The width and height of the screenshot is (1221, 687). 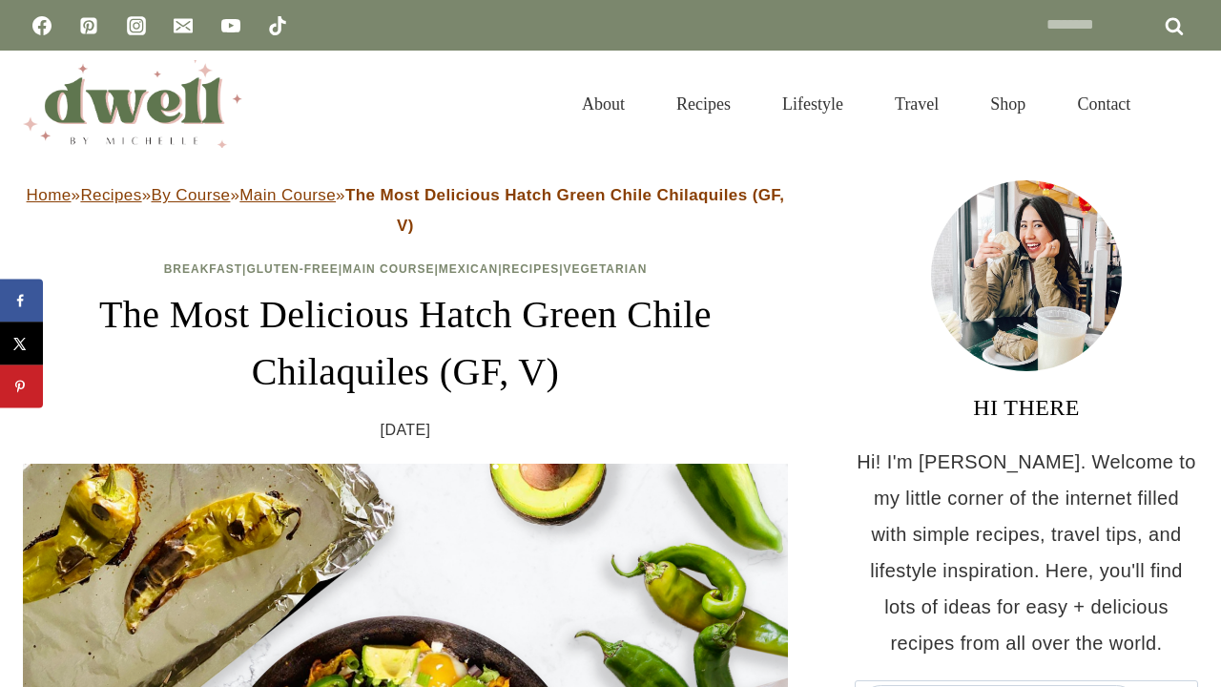 What do you see at coordinates (1104, 104) in the screenshot?
I see `a: Contact` at bounding box center [1104, 104].